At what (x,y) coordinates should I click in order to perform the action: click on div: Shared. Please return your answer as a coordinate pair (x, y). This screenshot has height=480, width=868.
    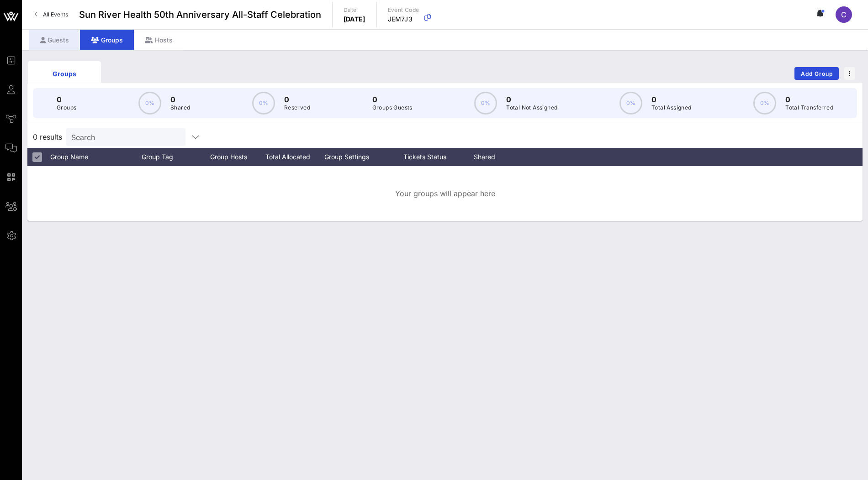
    Looking at the image, I should click on (489, 157).